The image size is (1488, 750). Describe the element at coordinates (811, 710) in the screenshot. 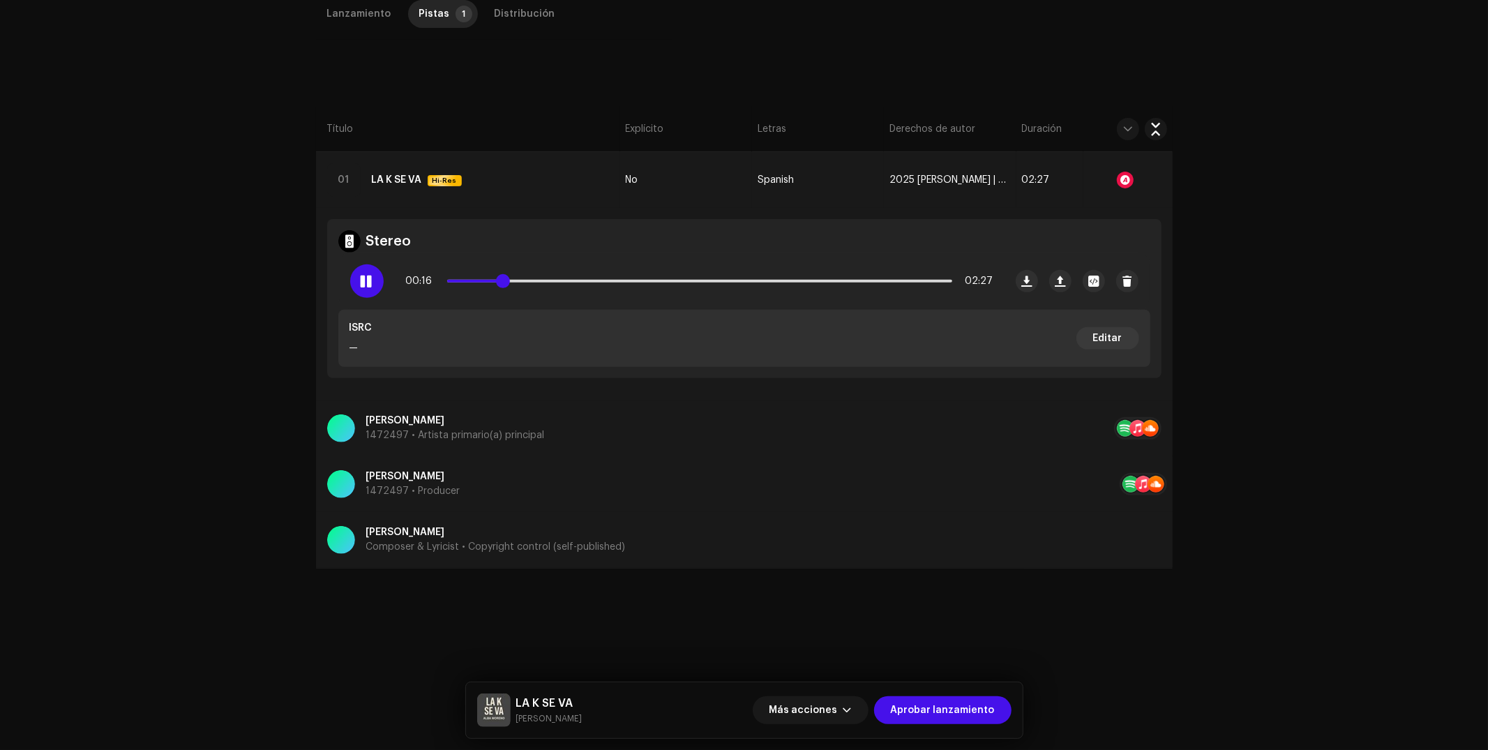

I see `button: Más acciones` at that location.